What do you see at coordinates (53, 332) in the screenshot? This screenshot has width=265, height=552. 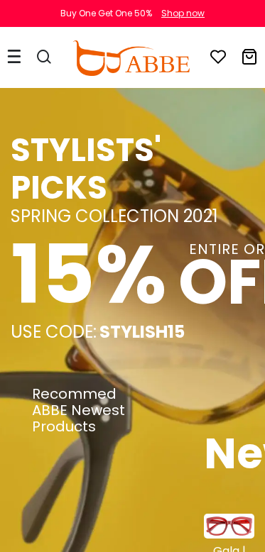 I see `div: USE CODE:` at bounding box center [53, 332].